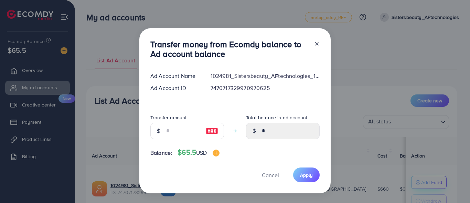 This screenshot has height=203, width=470. Describe the element at coordinates (265, 76) in the screenshot. I see `div: 1024981_Sistersbeauty_AFtechnologies_1739411934516` at that location.